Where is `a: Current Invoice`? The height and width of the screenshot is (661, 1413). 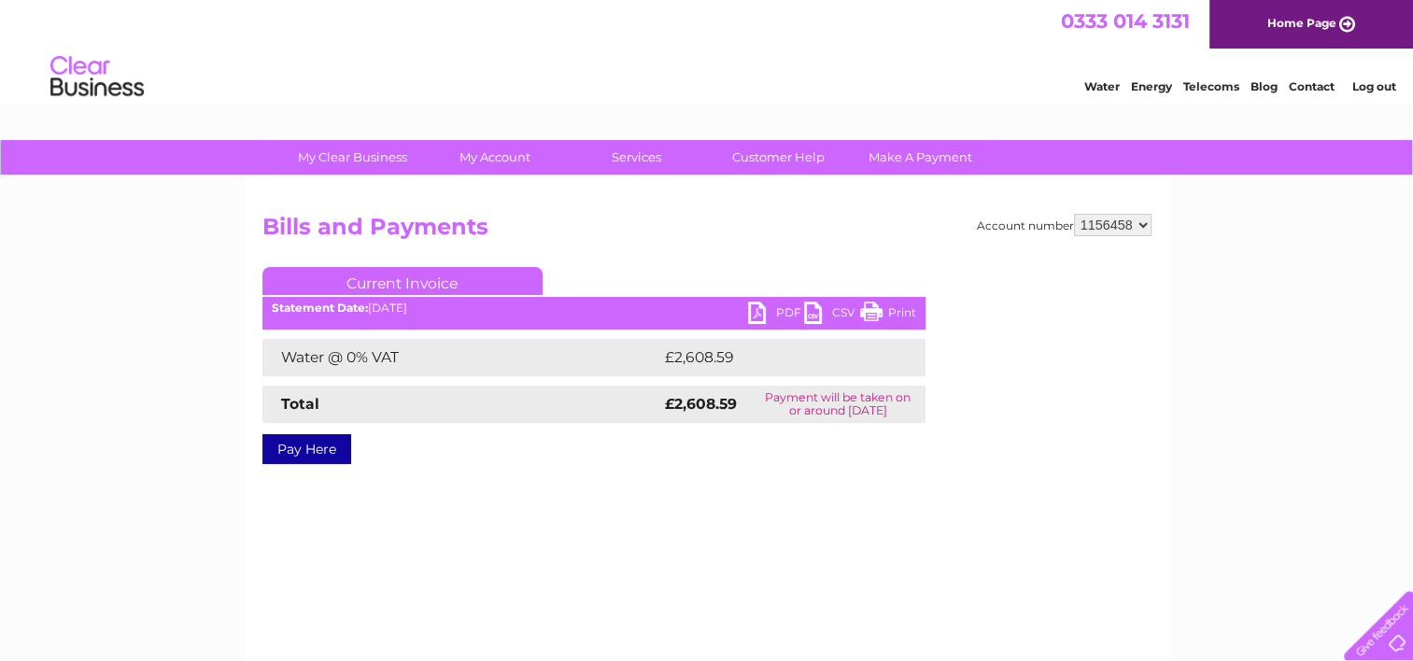 a: Current Invoice is located at coordinates (402, 281).